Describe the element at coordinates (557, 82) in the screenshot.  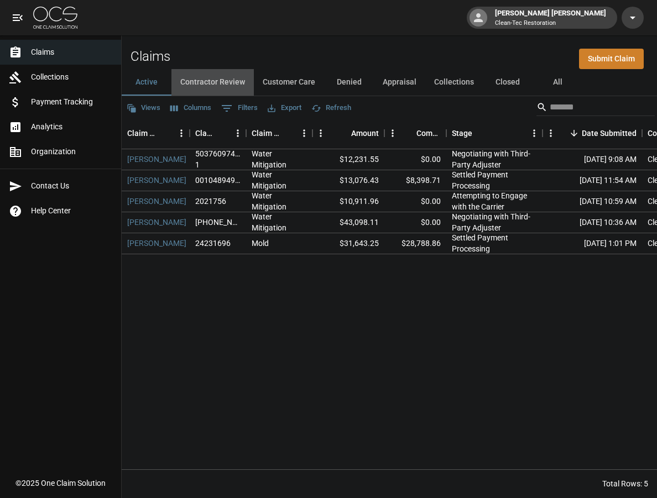
I see `button: All` at that location.